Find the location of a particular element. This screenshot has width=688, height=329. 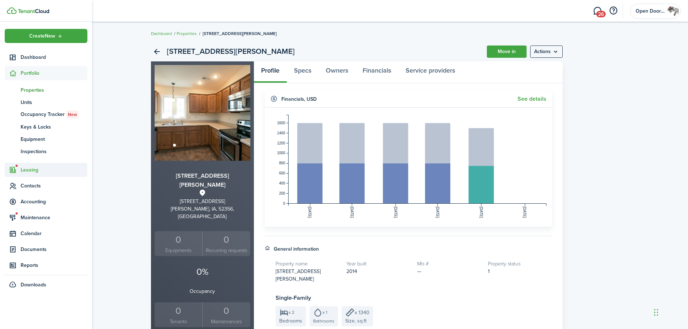

a: Units is located at coordinates (46, 102).